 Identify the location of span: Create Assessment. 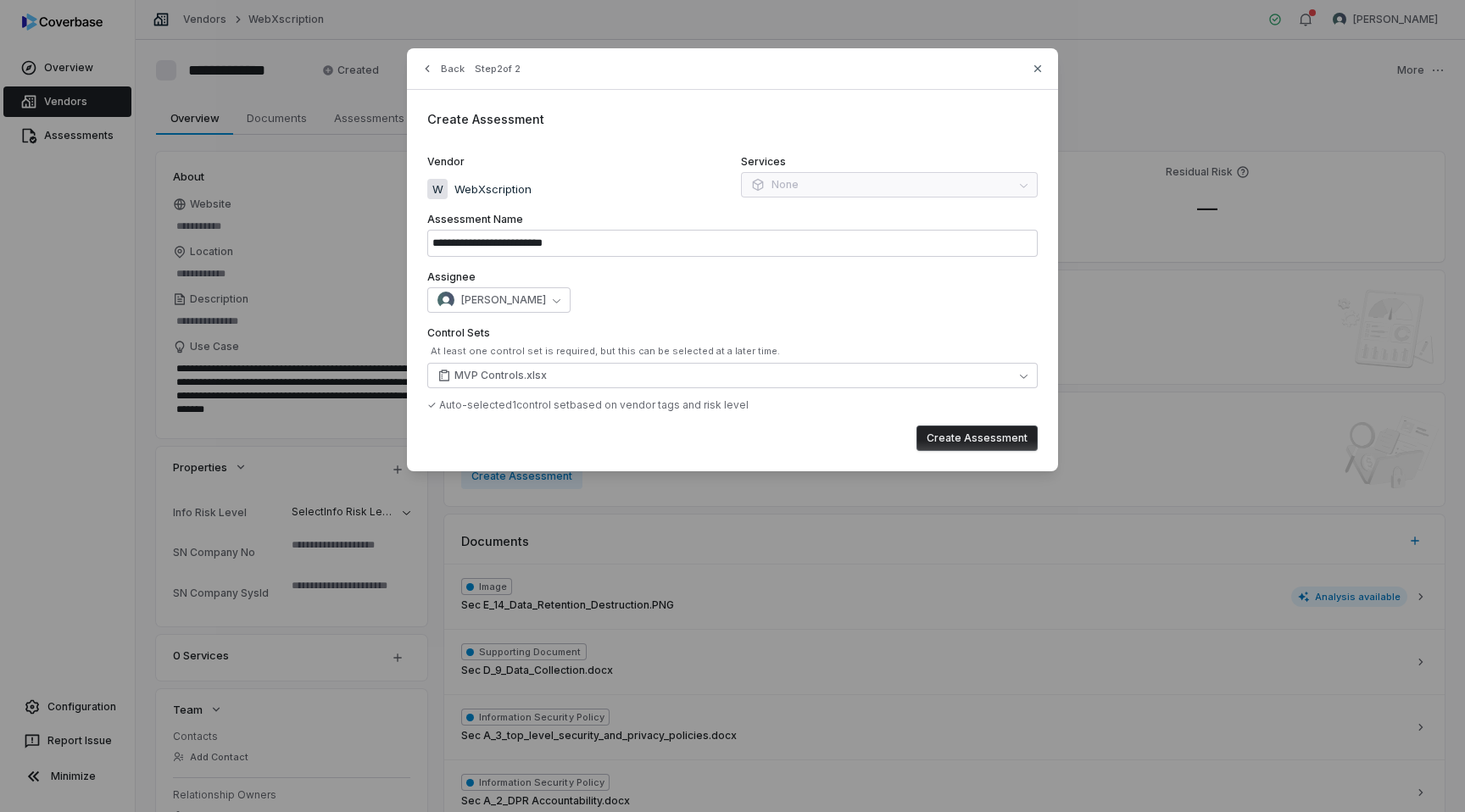
(486, 119).